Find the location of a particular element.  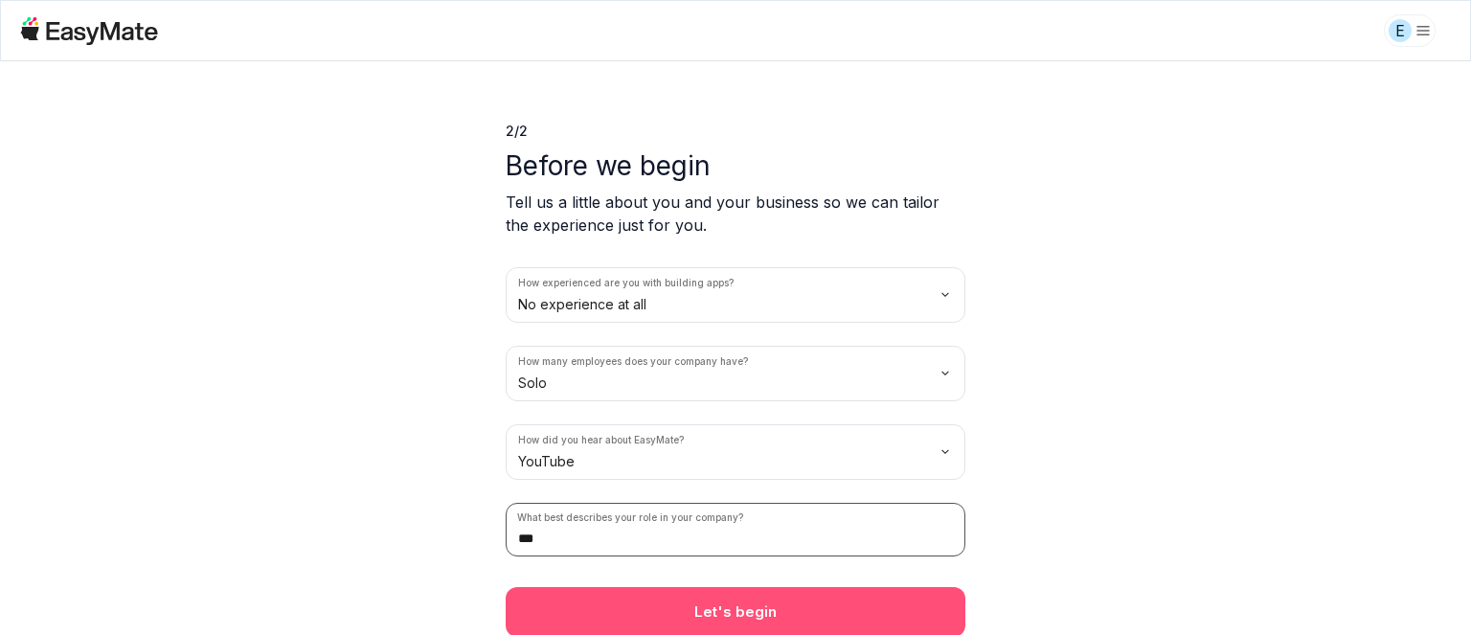

p: Tell us a little about you and your business so we can tailor the experience just for you. is located at coordinates (735, 214).